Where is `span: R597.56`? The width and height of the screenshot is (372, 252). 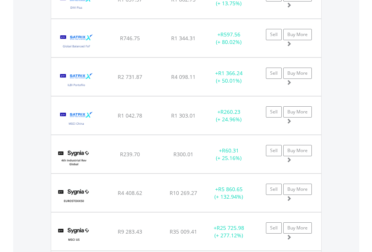 span: R597.56 is located at coordinates (230, 34).